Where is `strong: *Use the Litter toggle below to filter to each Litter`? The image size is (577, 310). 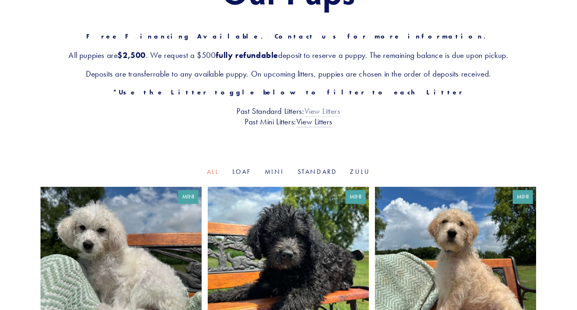
strong: *Use the Litter toggle below to filter to each Litter is located at coordinates (288, 92).